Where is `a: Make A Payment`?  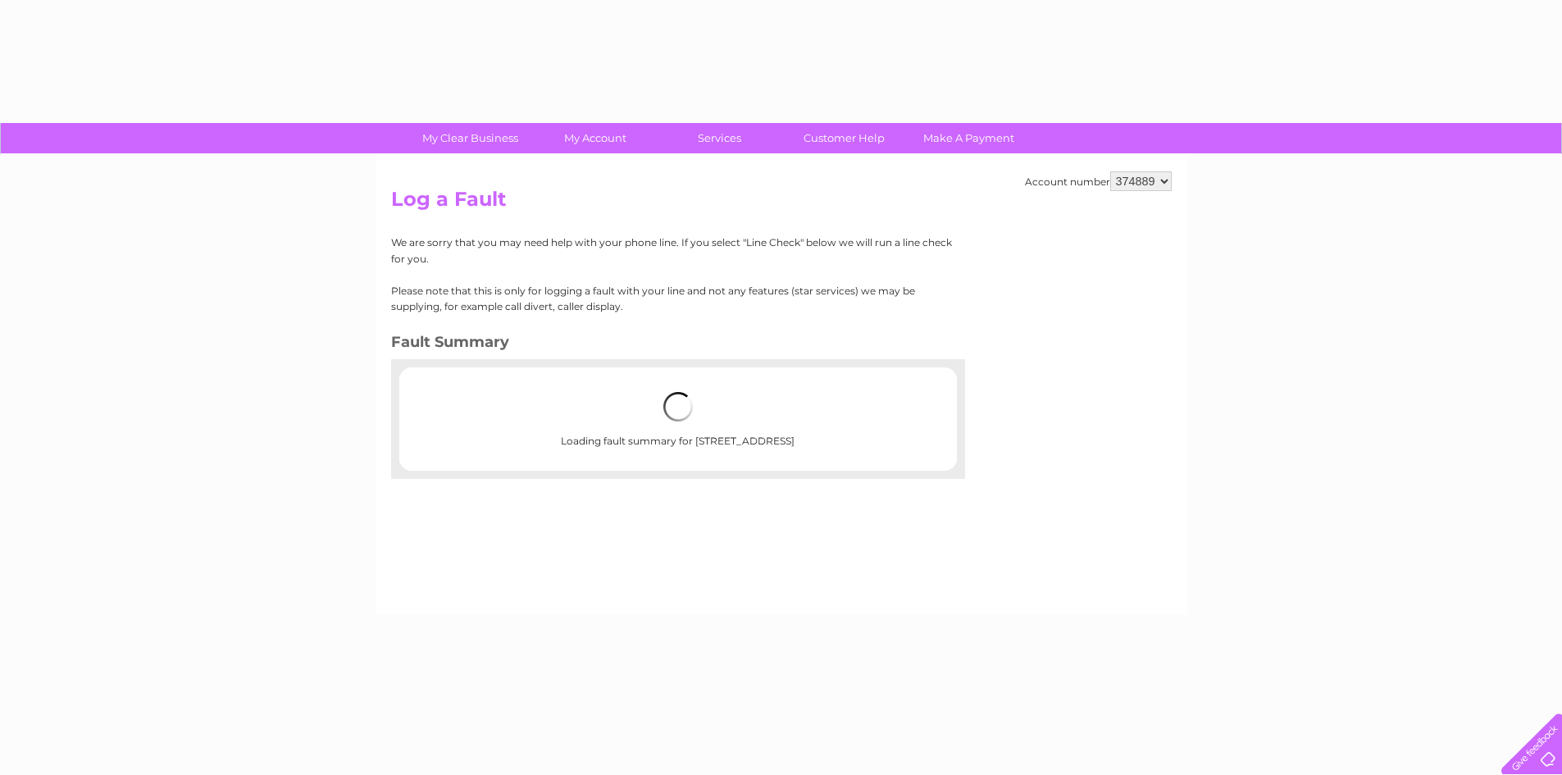 a: Make A Payment is located at coordinates (968, 138).